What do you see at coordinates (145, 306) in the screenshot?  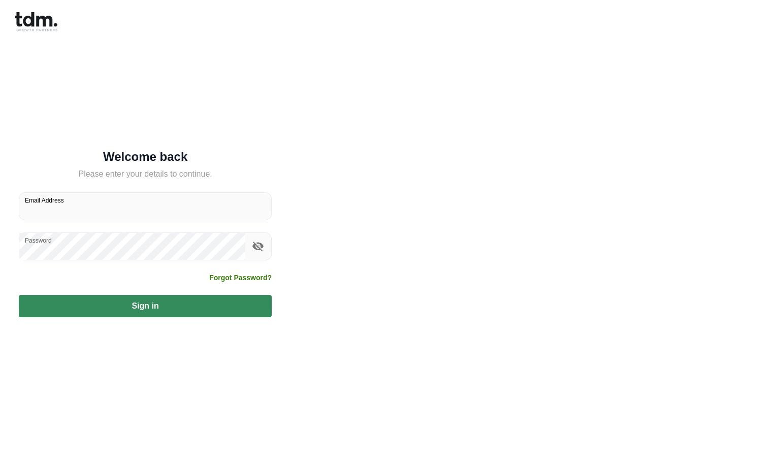 I see `button: Sign in` at bounding box center [145, 306].